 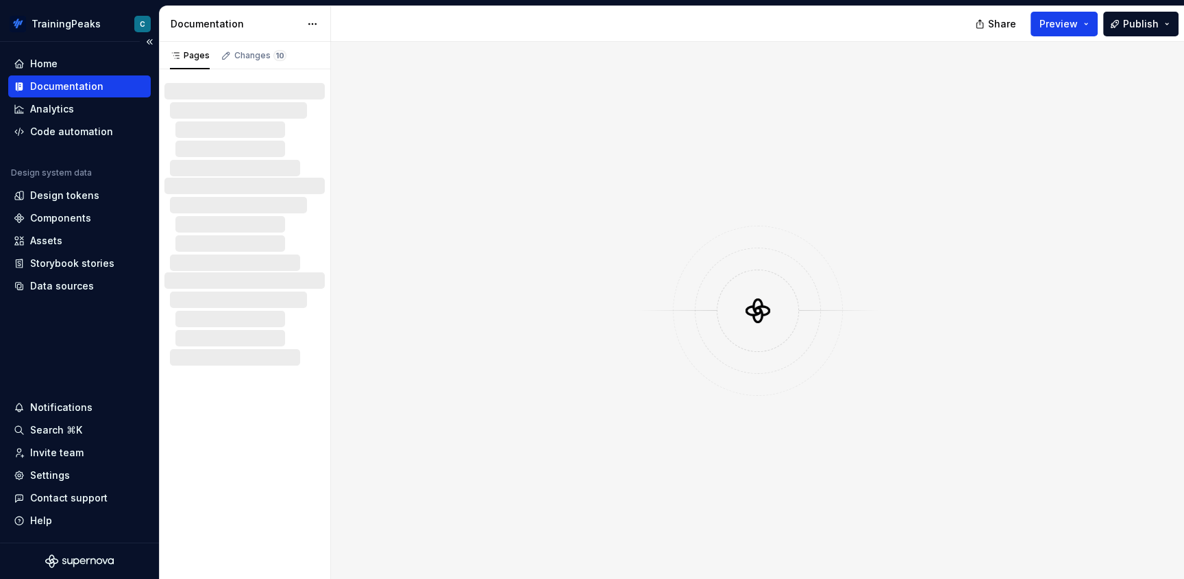 I want to click on div: Design system data, so click(x=51, y=173).